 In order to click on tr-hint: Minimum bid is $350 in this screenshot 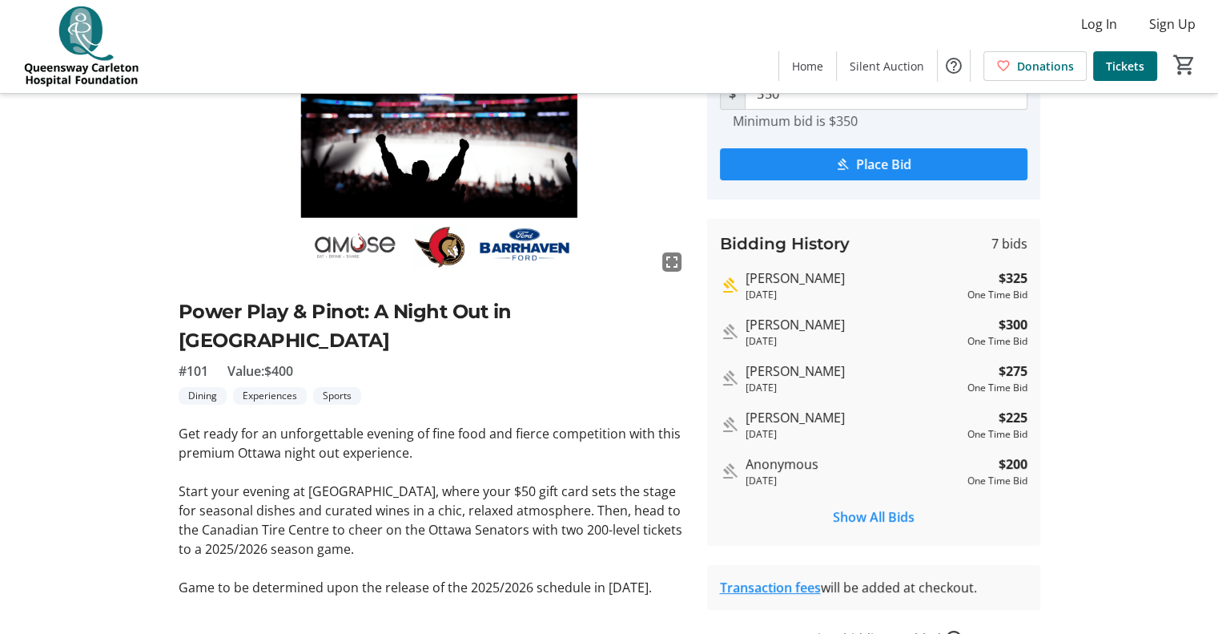, I will do `click(795, 121)`.